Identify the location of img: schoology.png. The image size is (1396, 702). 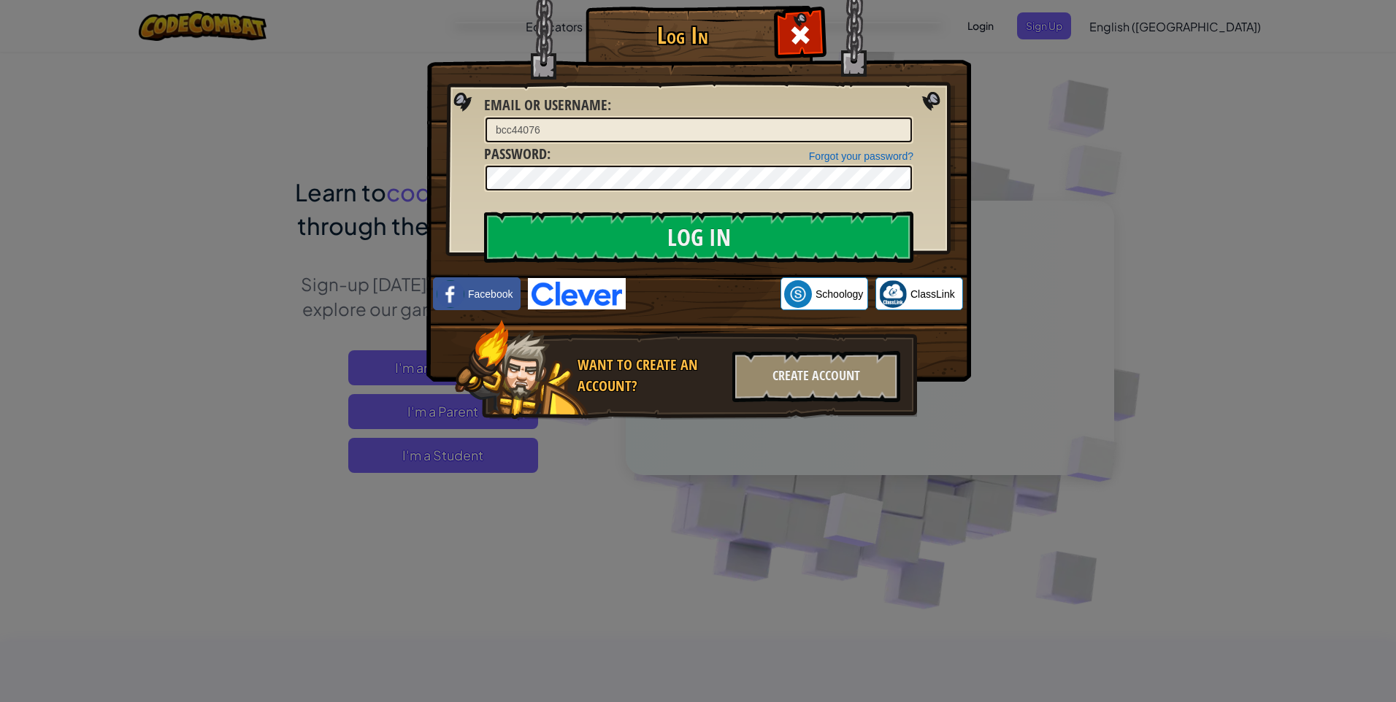
(798, 294).